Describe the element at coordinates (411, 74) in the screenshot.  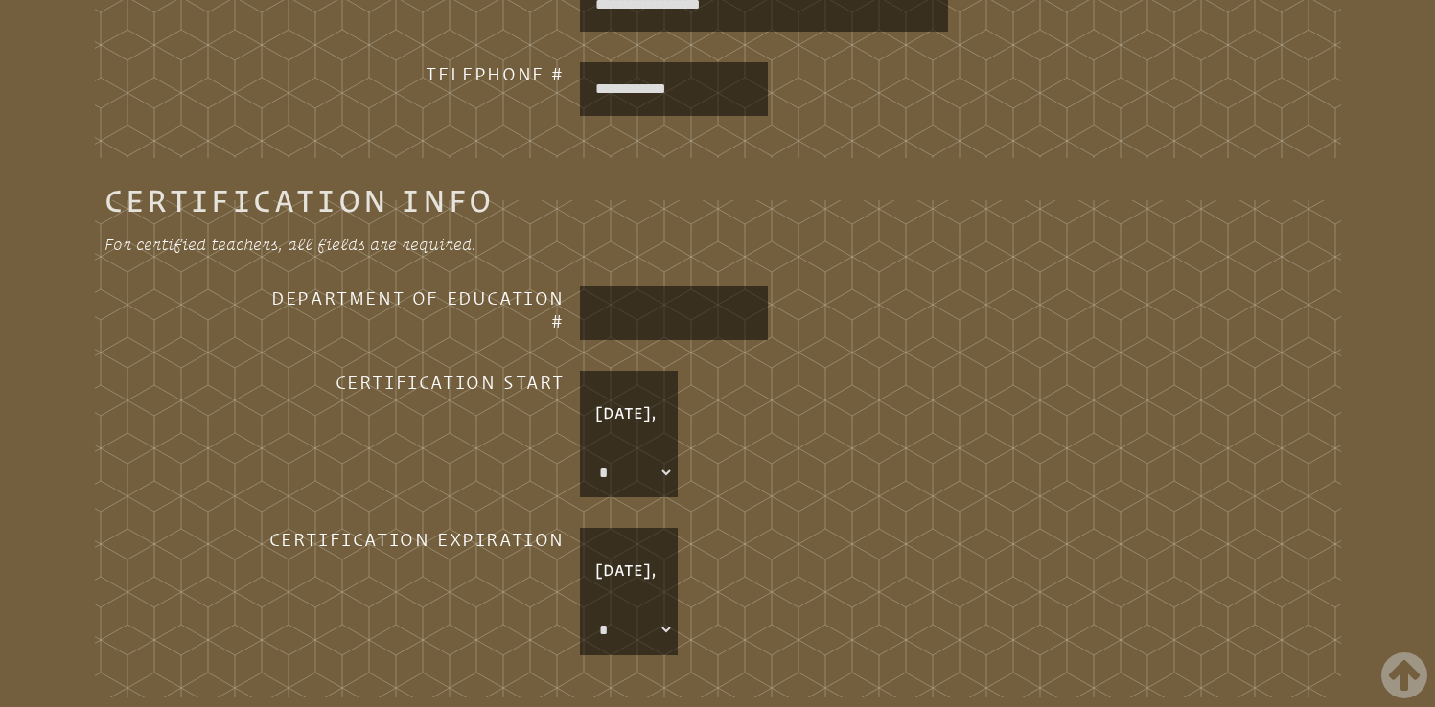
I see `h3: Telephone #` at that location.